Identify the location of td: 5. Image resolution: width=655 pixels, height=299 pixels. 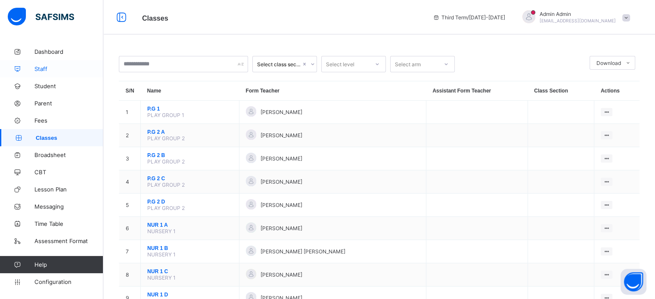
(130, 205).